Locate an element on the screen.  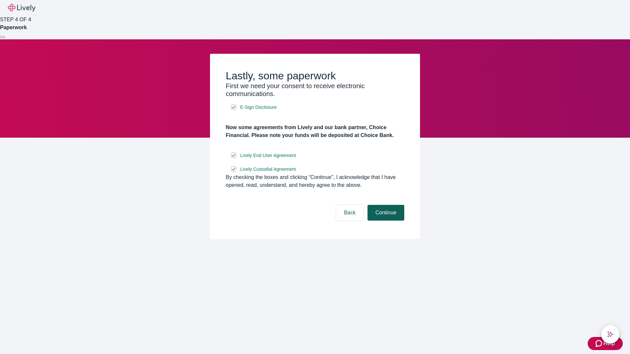
h2: Lastly, some paperwork is located at coordinates (315, 76).